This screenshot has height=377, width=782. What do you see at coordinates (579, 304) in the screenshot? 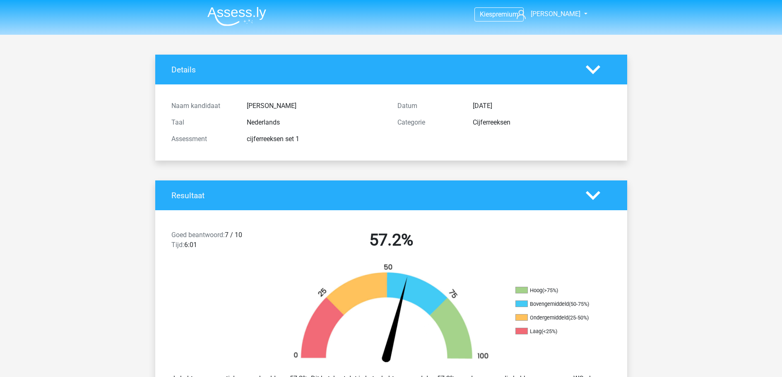
I see `div: (50-75%)` at bounding box center [579, 304].